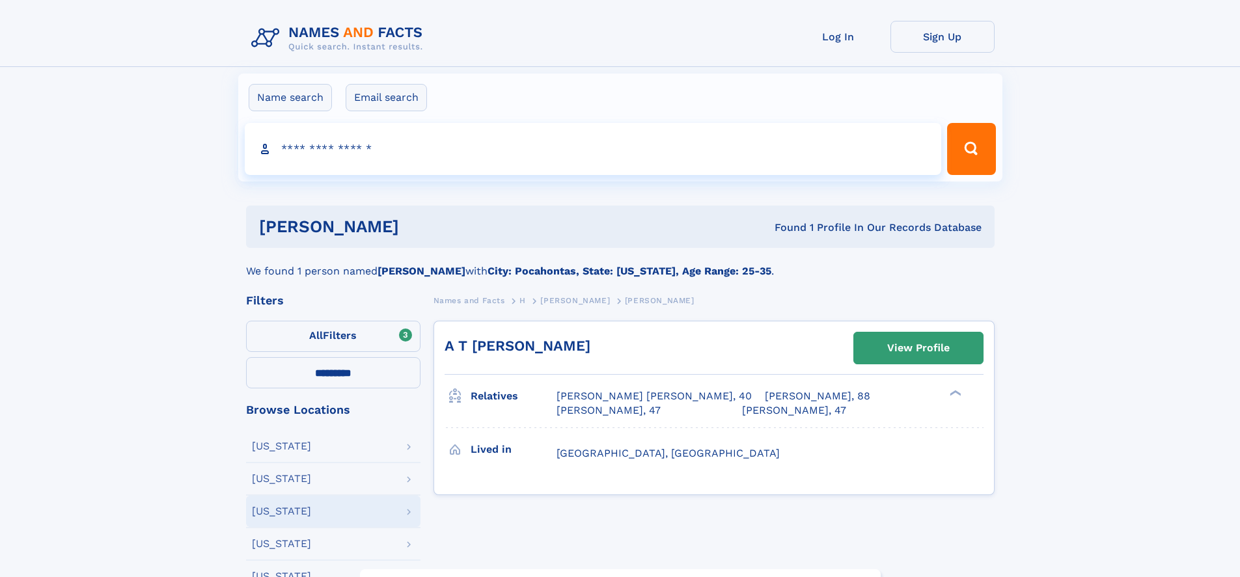 Image resolution: width=1240 pixels, height=577 pixels. What do you see at coordinates (918, 348) in the screenshot?
I see `a: View Profile` at bounding box center [918, 348].